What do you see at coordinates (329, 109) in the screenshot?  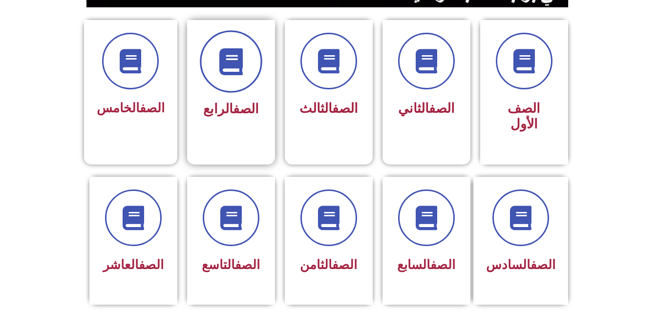 I see `span: الثالث` at bounding box center [329, 109].